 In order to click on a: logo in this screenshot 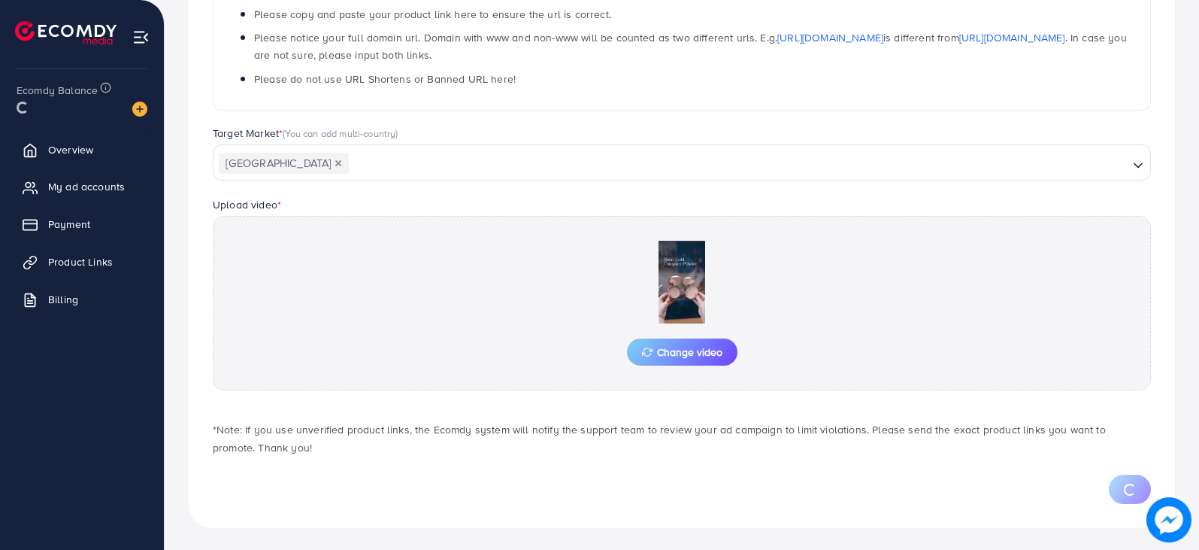, I will do `click(65, 32)`.